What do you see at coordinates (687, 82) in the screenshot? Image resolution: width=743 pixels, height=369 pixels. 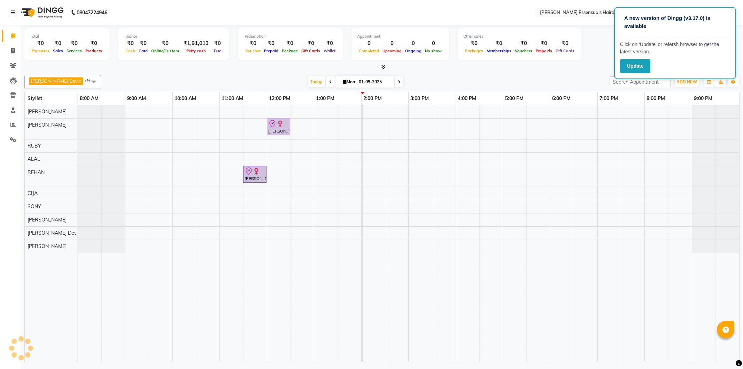 I see `button: ADD NEW` at bounding box center [687, 82].